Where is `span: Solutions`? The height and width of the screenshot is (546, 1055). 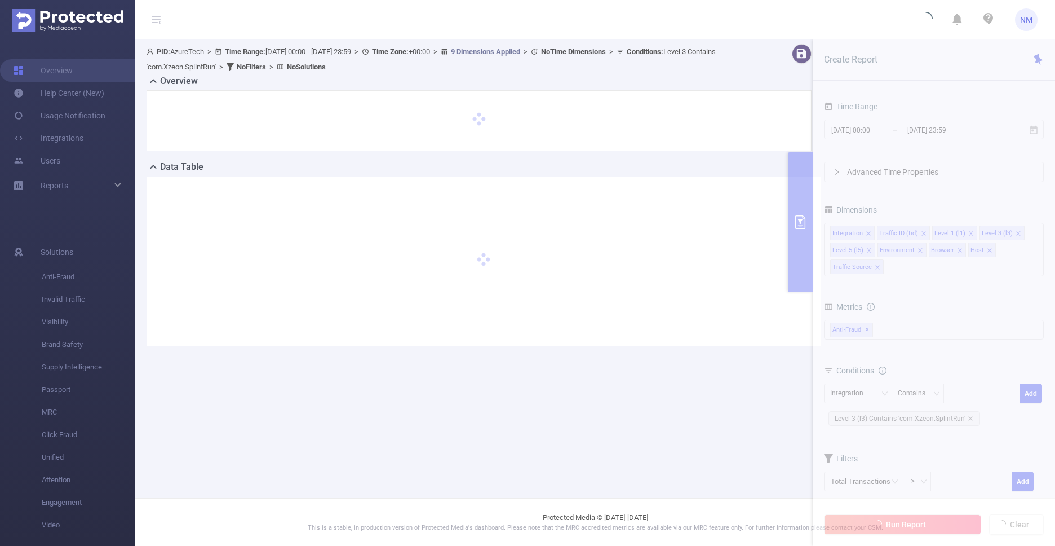
span: Solutions is located at coordinates (57, 252).